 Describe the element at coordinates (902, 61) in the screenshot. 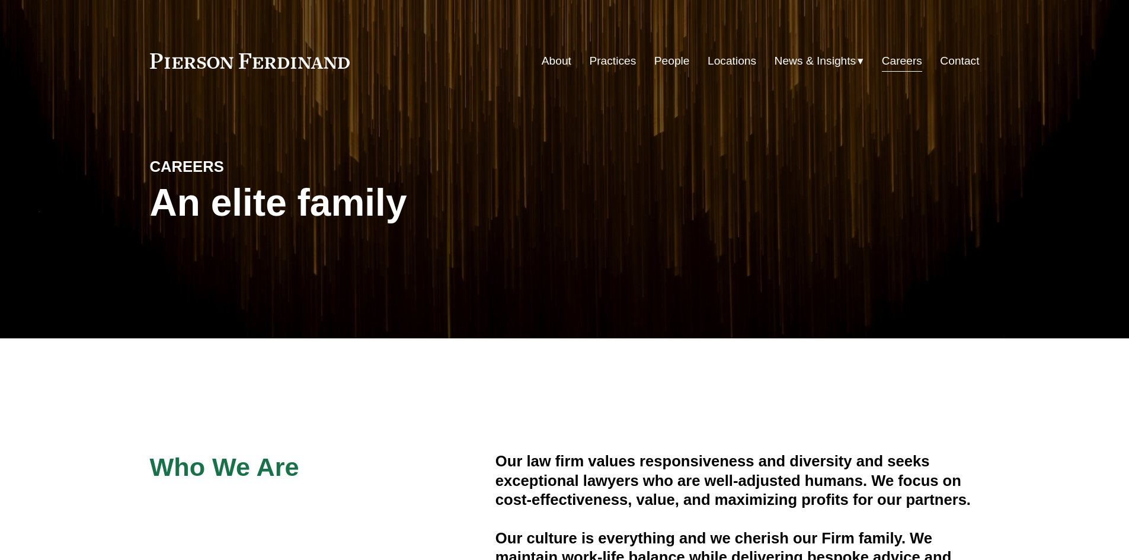

I see `a: Careers` at that location.